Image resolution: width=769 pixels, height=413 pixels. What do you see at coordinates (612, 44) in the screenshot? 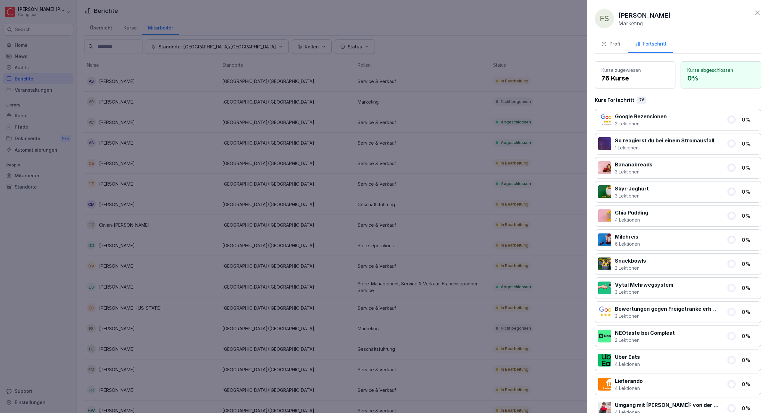
I see `div: Profil` at bounding box center [612, 44].